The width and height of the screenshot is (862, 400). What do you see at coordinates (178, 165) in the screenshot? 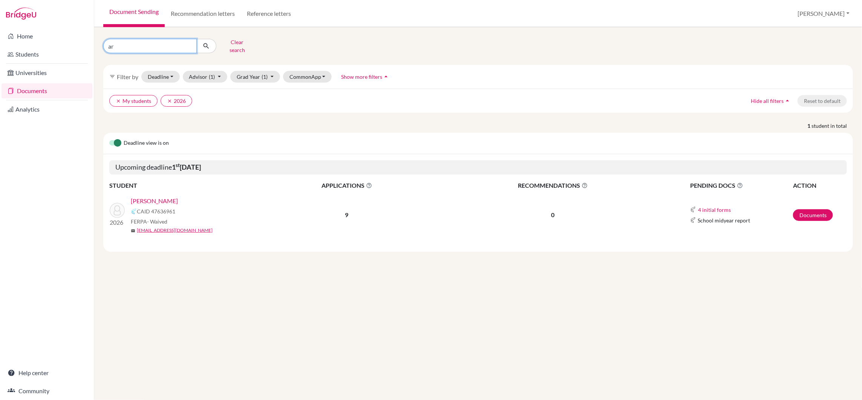
I see `sup: st` at bounding box center [178, 165].